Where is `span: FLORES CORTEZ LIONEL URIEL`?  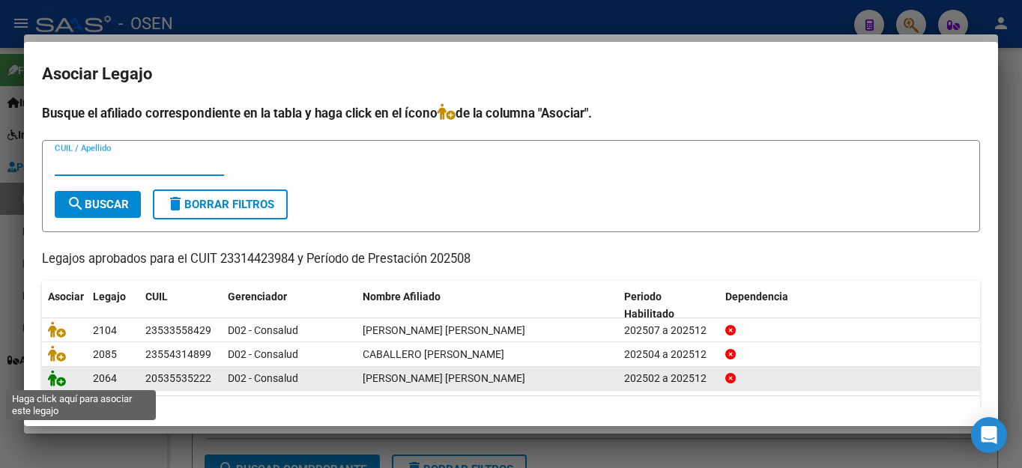
span: FLORES CORTEZ LIONEL URIEL is located at coordinates (444, 331).